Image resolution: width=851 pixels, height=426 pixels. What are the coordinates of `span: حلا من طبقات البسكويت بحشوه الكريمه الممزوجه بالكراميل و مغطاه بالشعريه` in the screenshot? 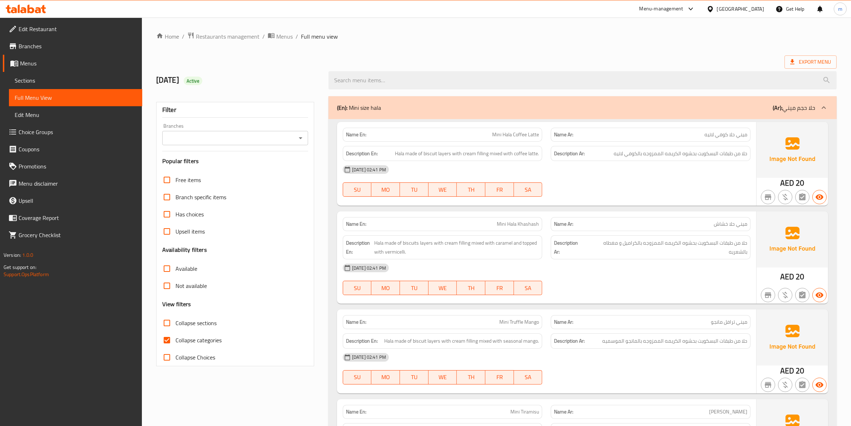 It's located at (667, 247).